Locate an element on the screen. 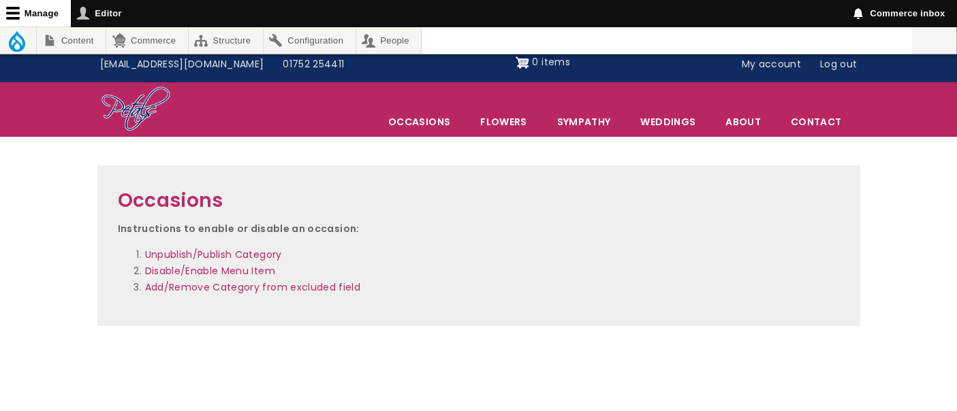 Image resolution: width=957 pixels, height=411 pixels. a: My account is located at coordinates (772, 65).